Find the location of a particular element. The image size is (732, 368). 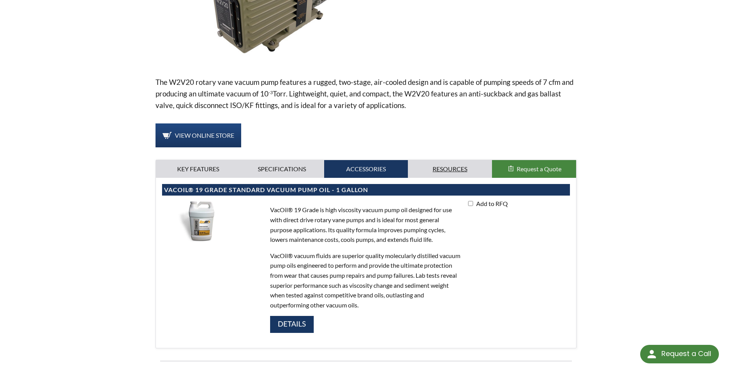

a: Key Features is located at coordinates (198, 169).